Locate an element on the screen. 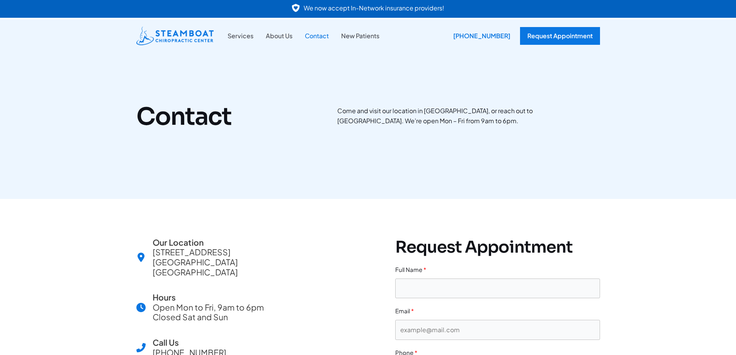  nav: Site Navigation is located at coordinates (303, 36).